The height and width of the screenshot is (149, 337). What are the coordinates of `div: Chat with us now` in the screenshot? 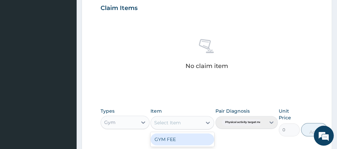 It's located at (73, 42).